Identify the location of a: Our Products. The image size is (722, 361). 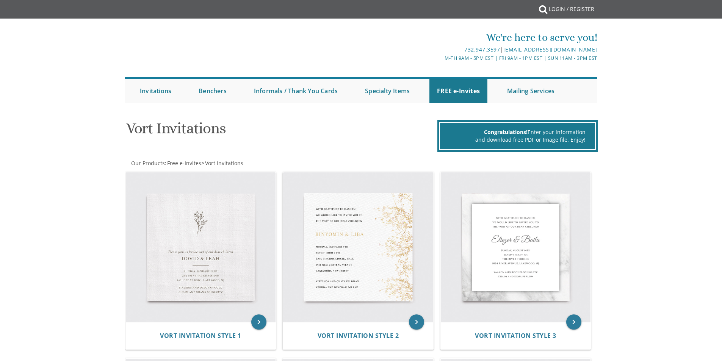
(147, 163).